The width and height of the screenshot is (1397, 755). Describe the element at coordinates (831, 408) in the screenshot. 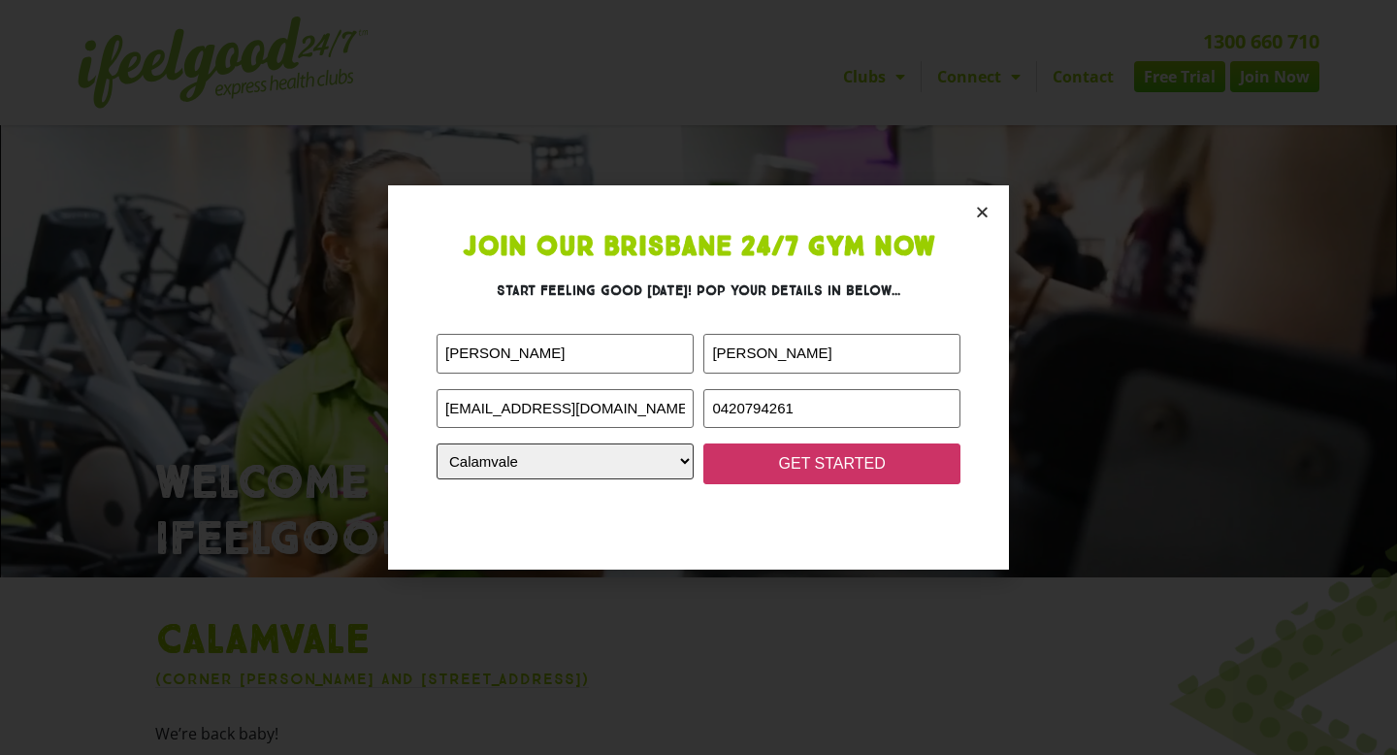

I see `input: PHONE` at that location.